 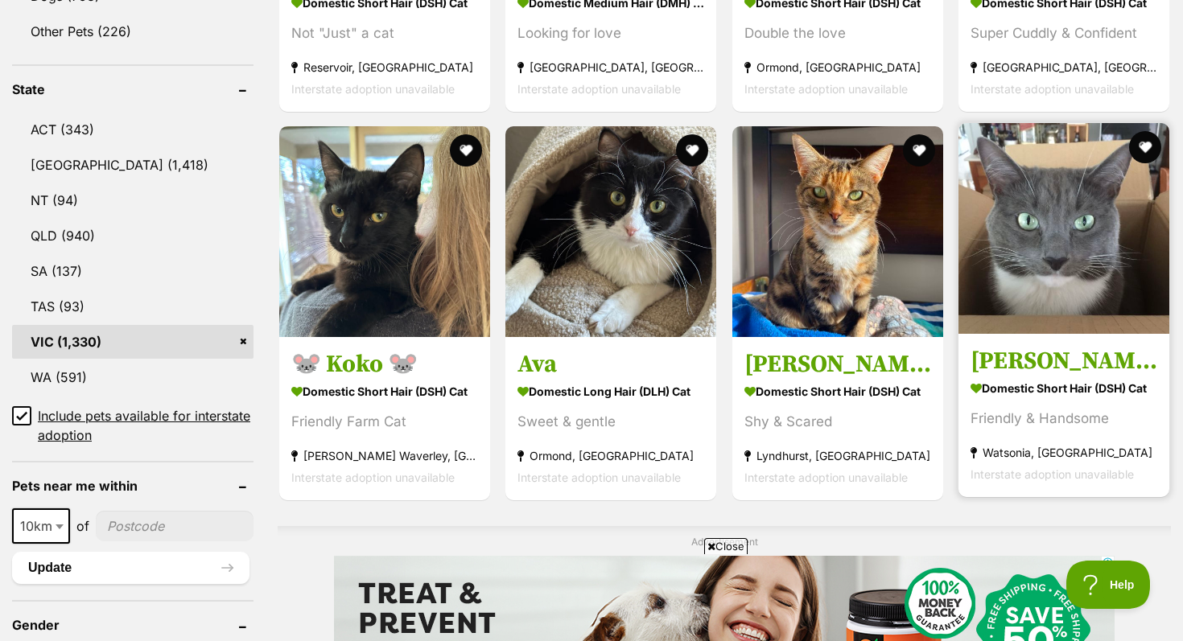 What do you see at coordinates (133, 426) in the screenshot?
I see `a: Include pets available for interstate adoption` at bounding box center [133, 426].